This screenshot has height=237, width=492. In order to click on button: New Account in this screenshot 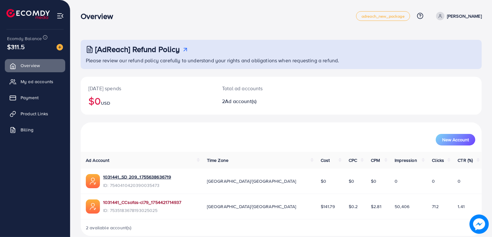, I will do `click(456, 140)`.